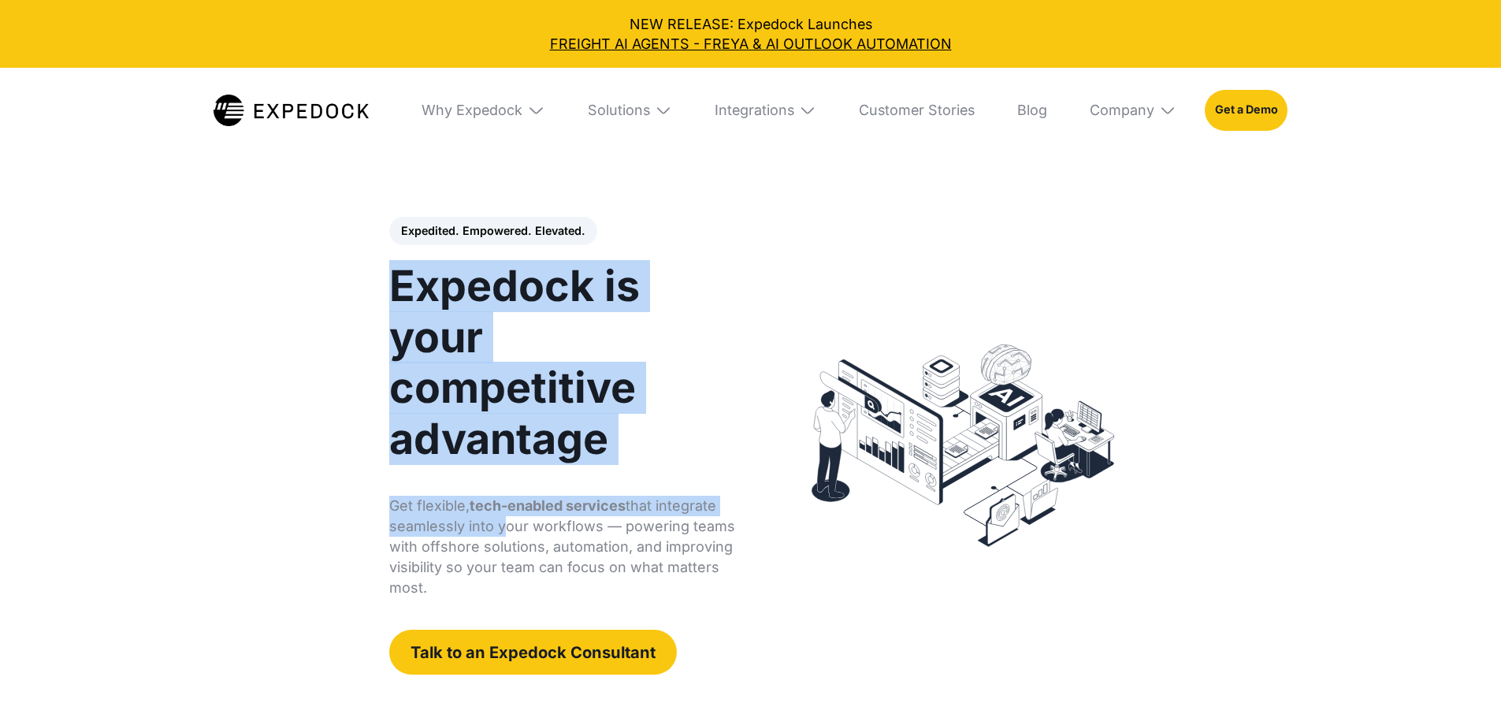 The image size is (1501, 718). Describe the element at coordinates (532, 651) in the screenshot. I see `a: Talk to an Expedock Consultant` at that location.